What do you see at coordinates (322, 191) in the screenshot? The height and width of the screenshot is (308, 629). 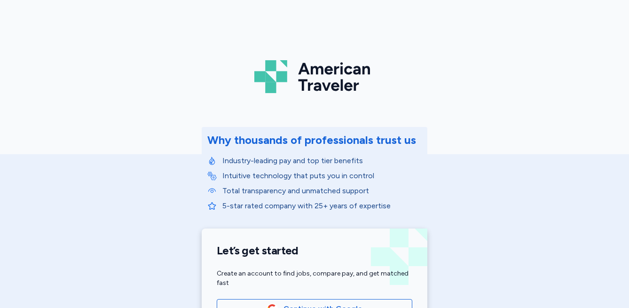 I see `p: Total transparency and unmatched support` at bounding box center [322, 191].